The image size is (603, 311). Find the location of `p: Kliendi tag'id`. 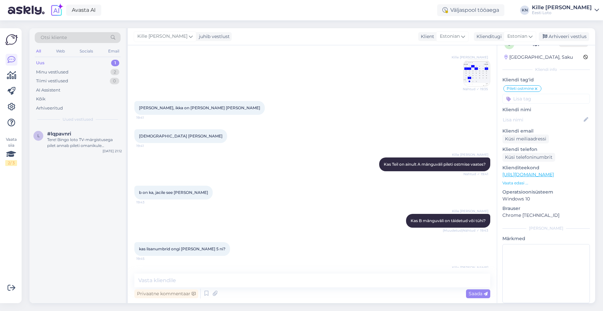

p: Kliendi tag'id is located at coordinates (546, 80).